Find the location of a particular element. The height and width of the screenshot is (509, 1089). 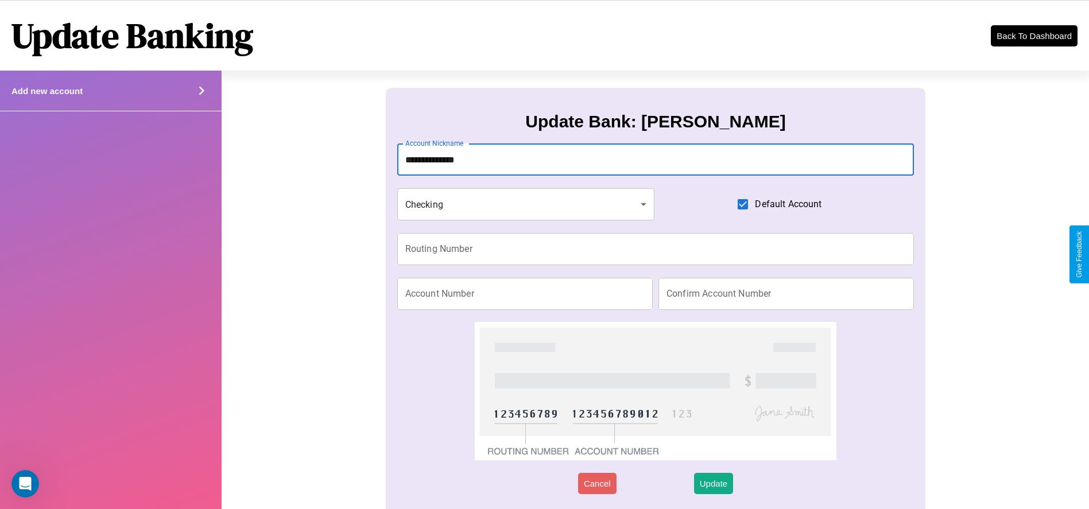

img: check is located at coordinates (655, 391).